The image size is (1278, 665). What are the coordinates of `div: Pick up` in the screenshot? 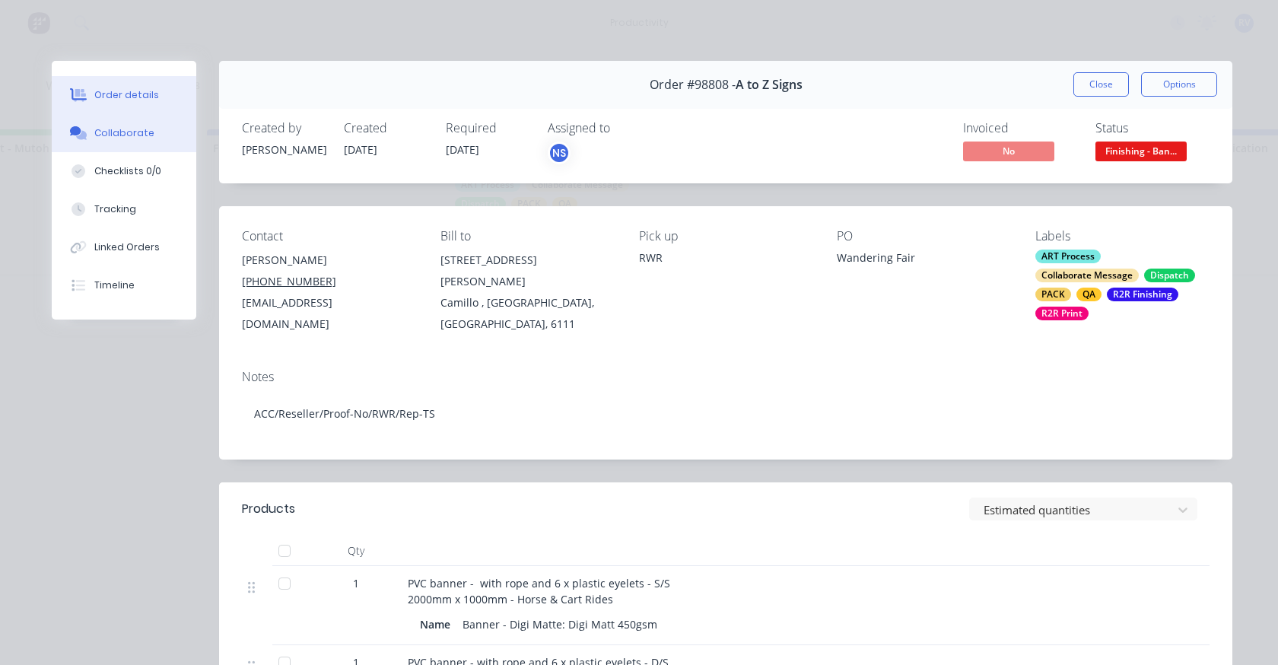 It's located at (726, 236).